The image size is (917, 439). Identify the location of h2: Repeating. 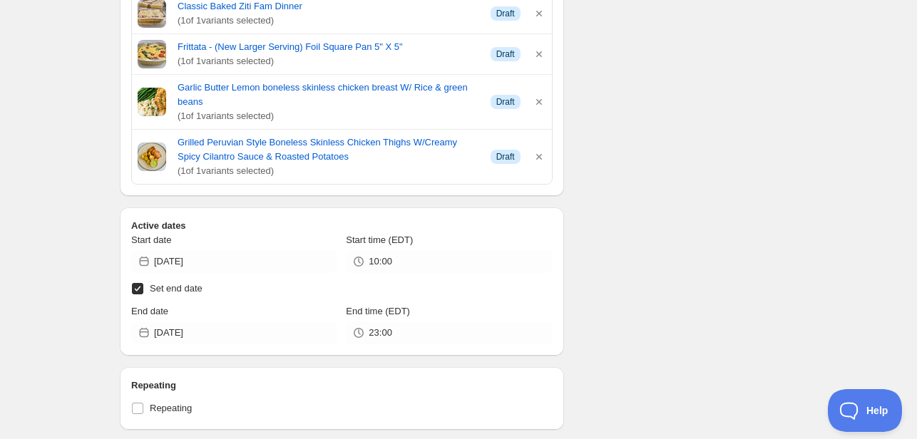
(342, 386).